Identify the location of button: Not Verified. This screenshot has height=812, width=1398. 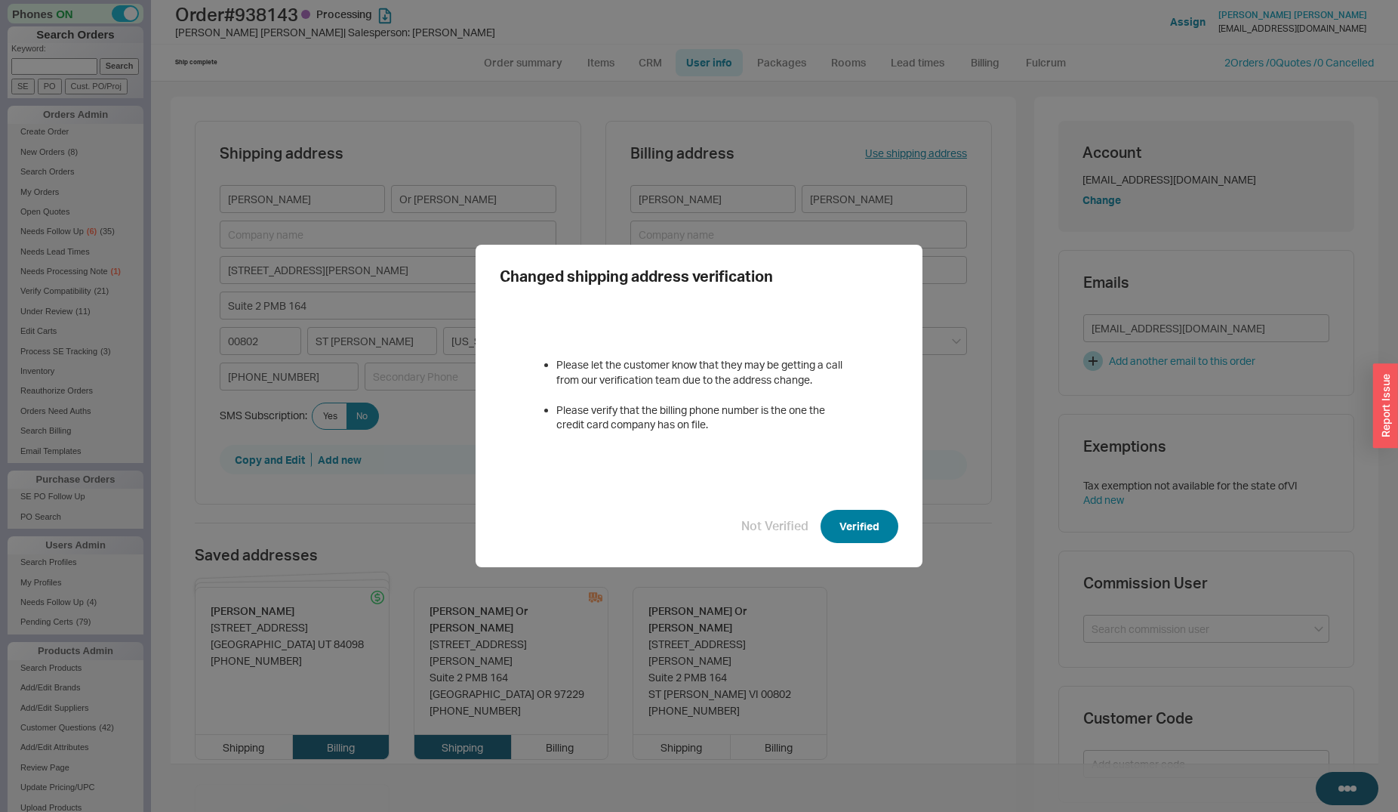
(775, 526).